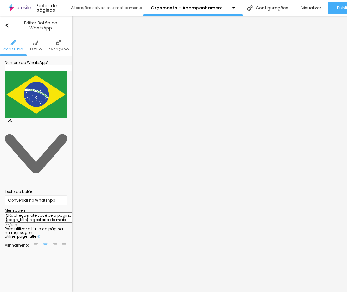  What do you see at coordinates (13, 49) in the screenshot?
I see `span: Conteúdo` at bounding box center [13, 49].